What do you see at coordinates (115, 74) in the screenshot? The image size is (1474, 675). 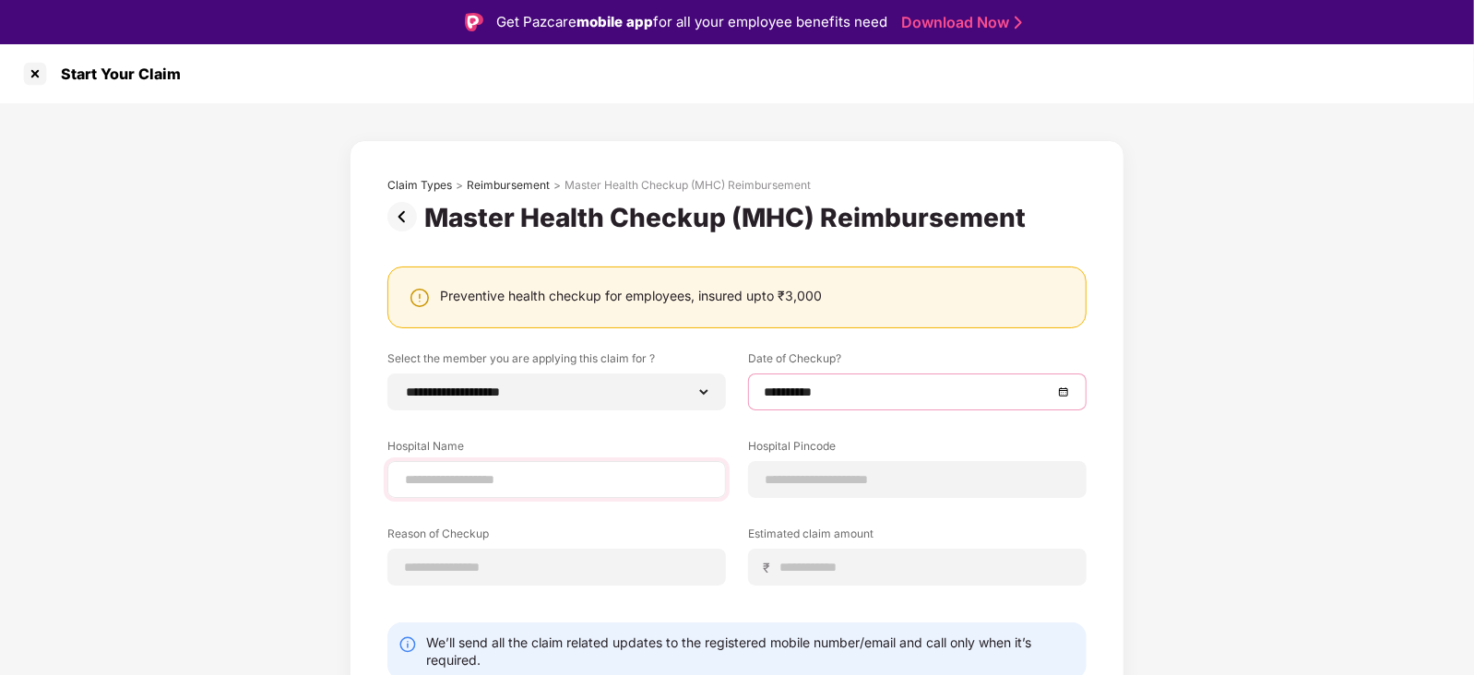 I see `div: Start Your Claim` at bounding box center [115, 74].